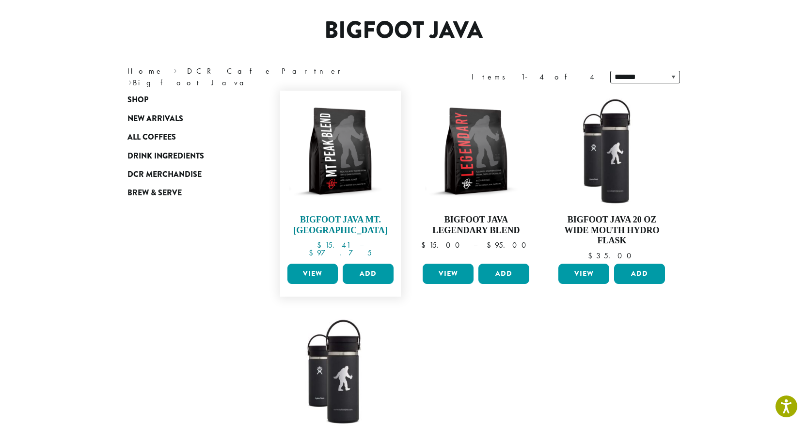 Image resolution: width=807 pixels, height=427 pixels. I want to click on bdi: 15.00, so click(443, 245).